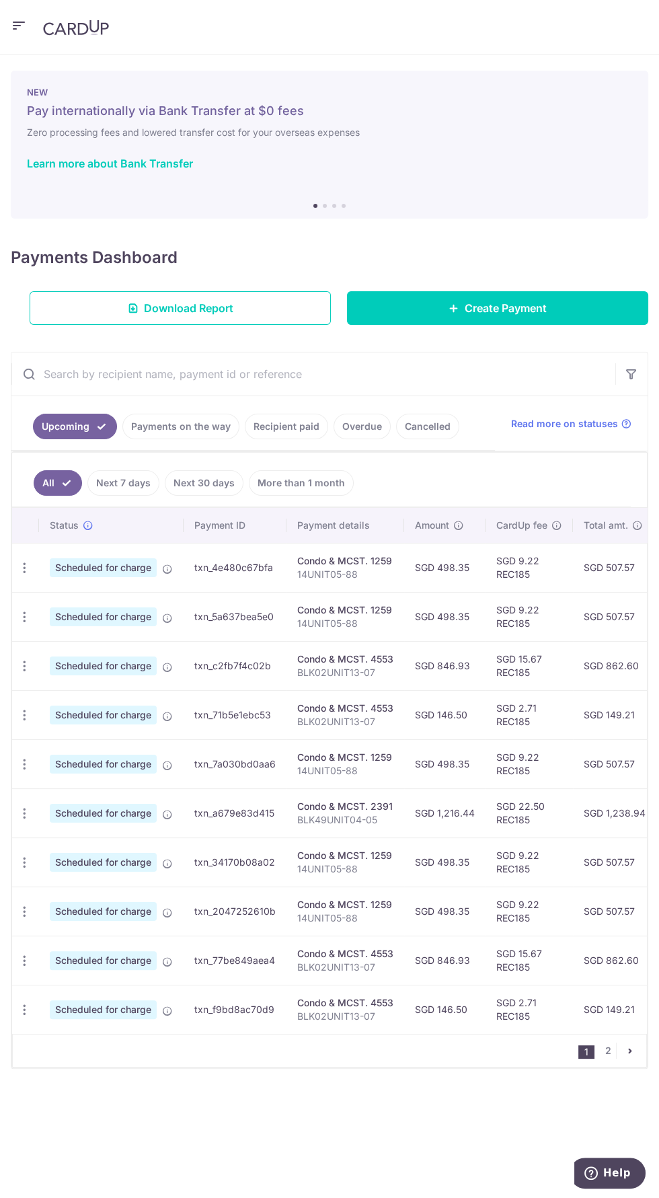  Describe the element at coordinates (42, 15) in the screenshot. I see `span: Help` at that location.